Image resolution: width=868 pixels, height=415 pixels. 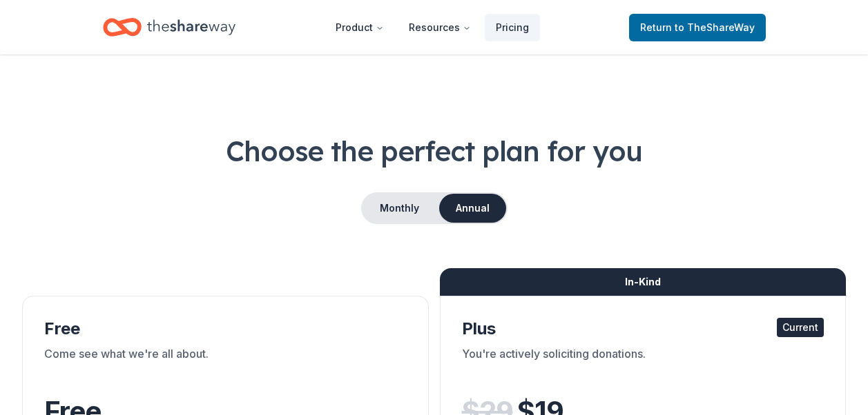 What do you see at coordinates (472, 208) in the screenshot?
I see `button: Annual` at bounding box center [472, 208].